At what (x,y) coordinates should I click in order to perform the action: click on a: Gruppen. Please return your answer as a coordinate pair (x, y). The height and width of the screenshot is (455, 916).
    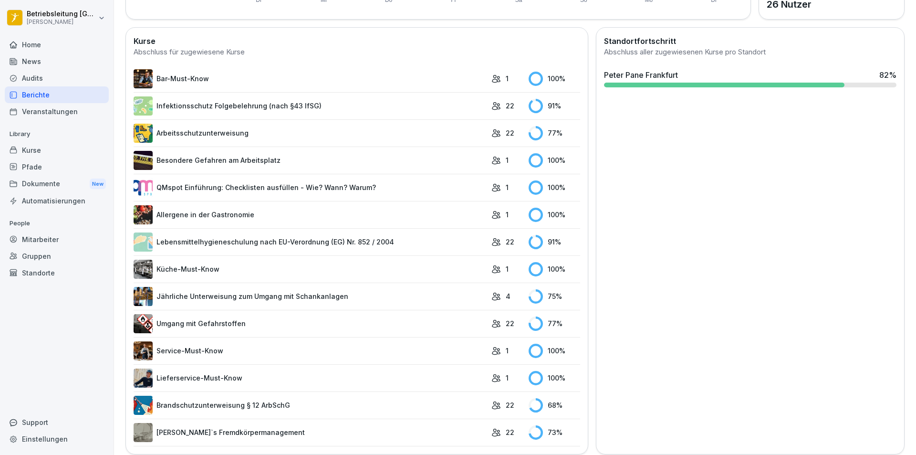
    Looking at the image, I should click on (57, 256).